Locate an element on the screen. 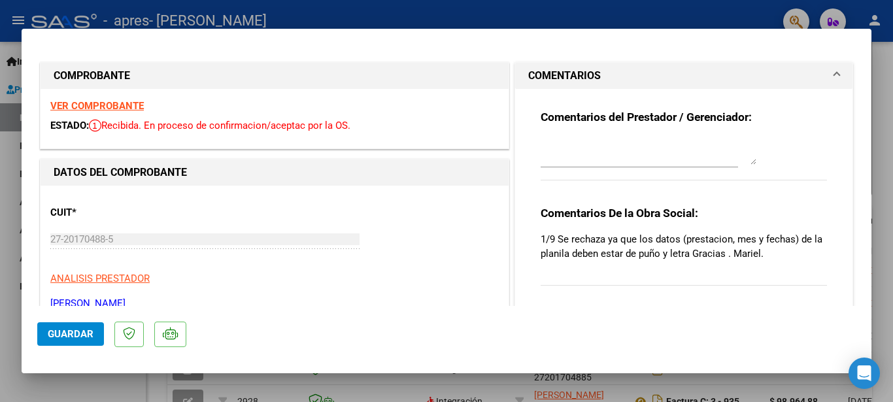  strong: Comentarios del Prestador / Gerenciador: is located at coordinates (646, 117).